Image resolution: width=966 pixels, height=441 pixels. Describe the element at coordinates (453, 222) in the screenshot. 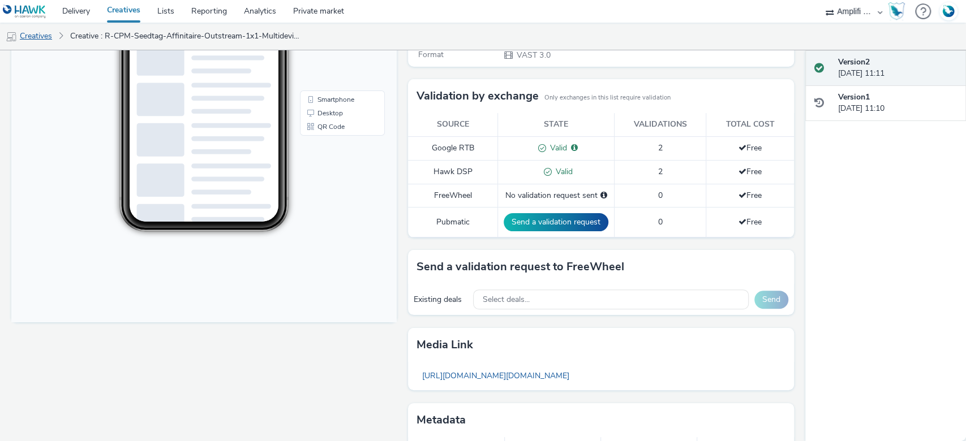

I see `td: Pubmatic` at that location.